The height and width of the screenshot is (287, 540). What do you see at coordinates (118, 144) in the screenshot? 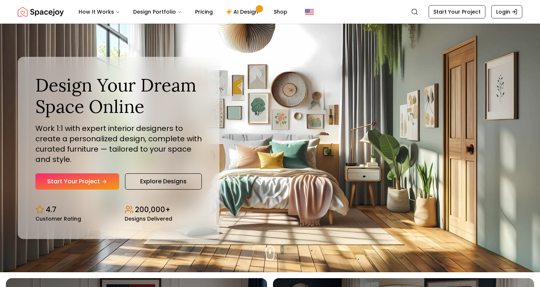
I see `p: Work 1:1 with expert interior designers to create a personalized design, complete with curated fu...` at bounding box center [118, 144].